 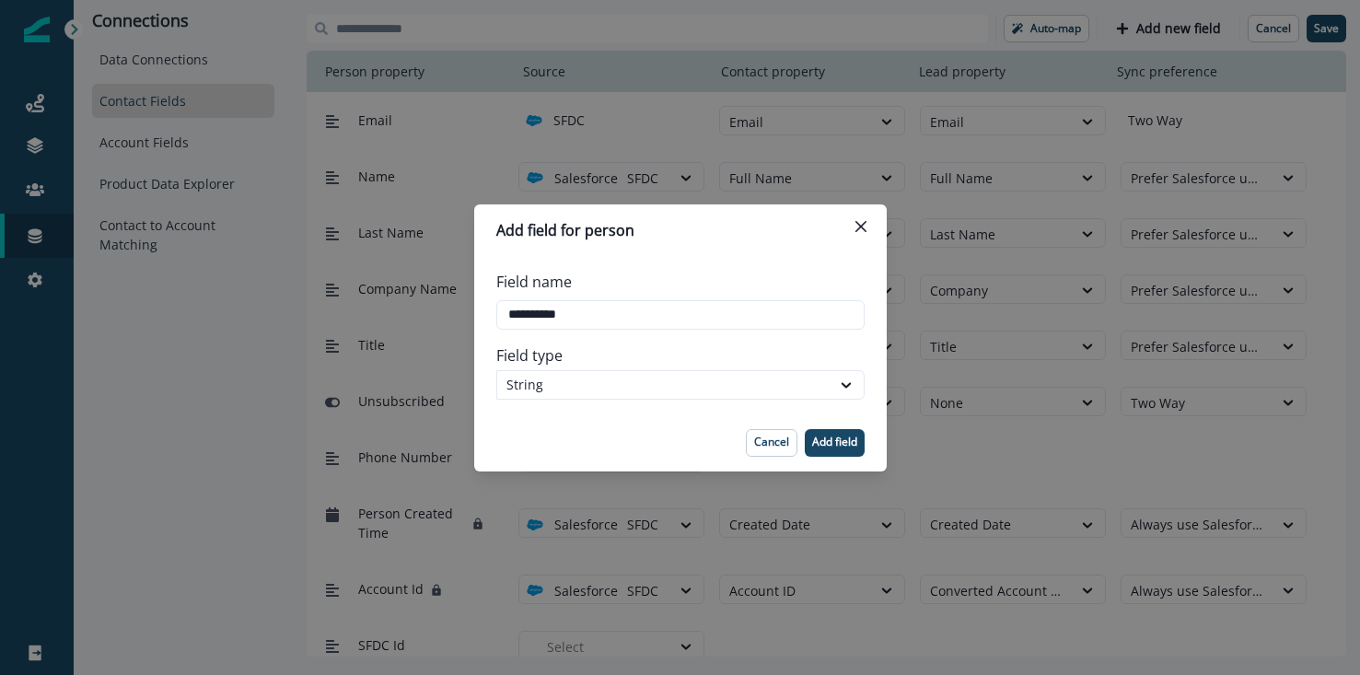 What do you see at coordinates (834, 443) in the screenshot?
I see `button: Add field` at bounding box center [834, 443].